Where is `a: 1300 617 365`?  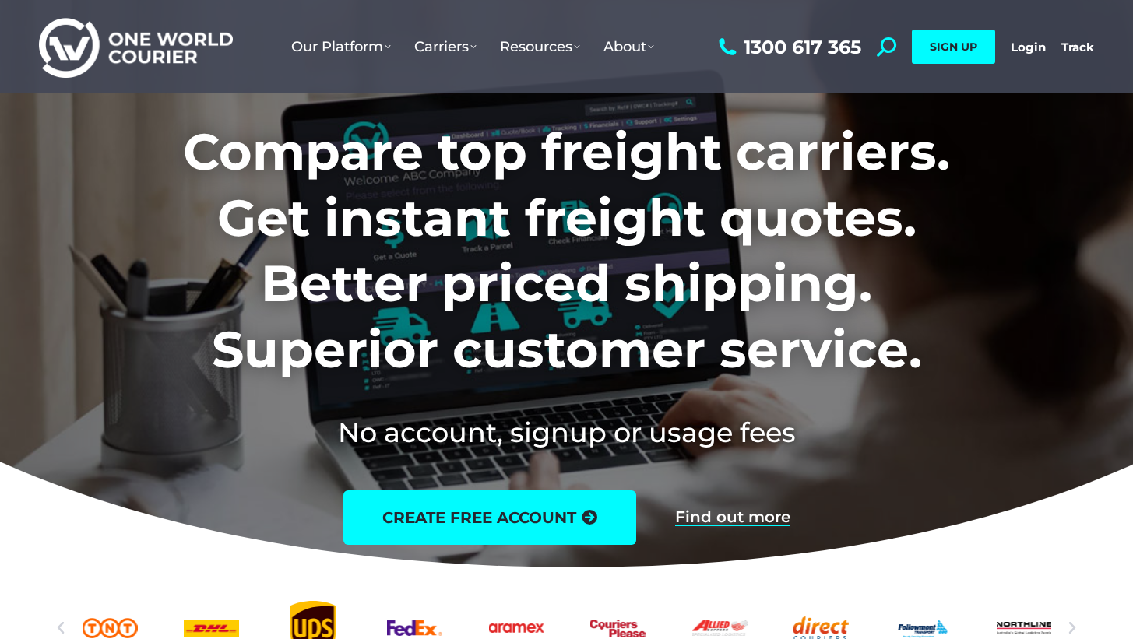 a: 1300 617 365 is located at coordinates (788, 47).